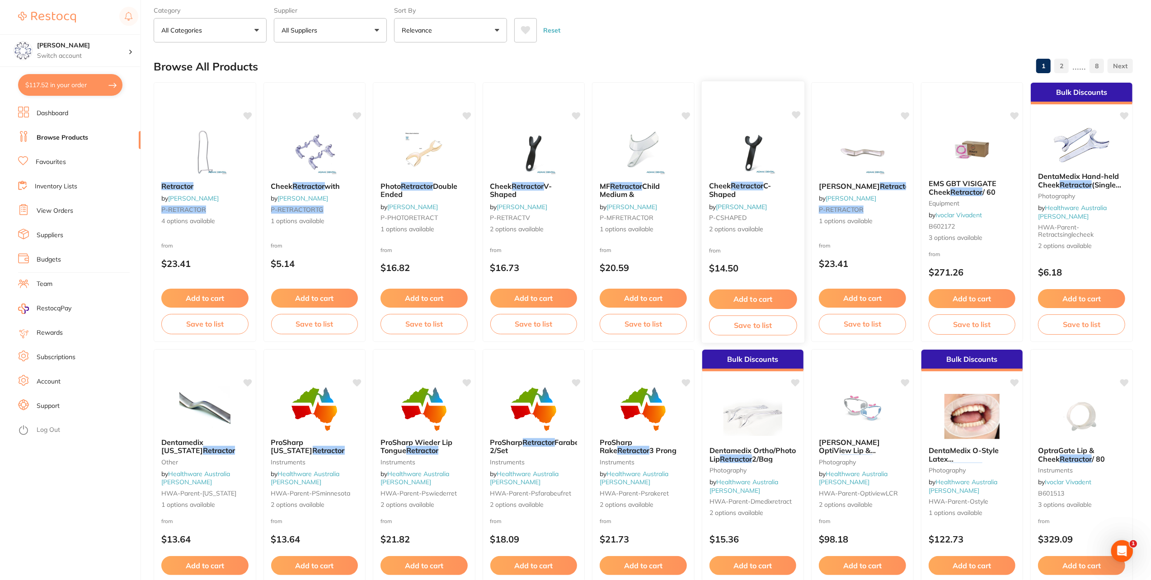 The width and height of the screenshot is (1151, 580). I want to click on span: Farabeuf 2/Set, so click(538, 446).